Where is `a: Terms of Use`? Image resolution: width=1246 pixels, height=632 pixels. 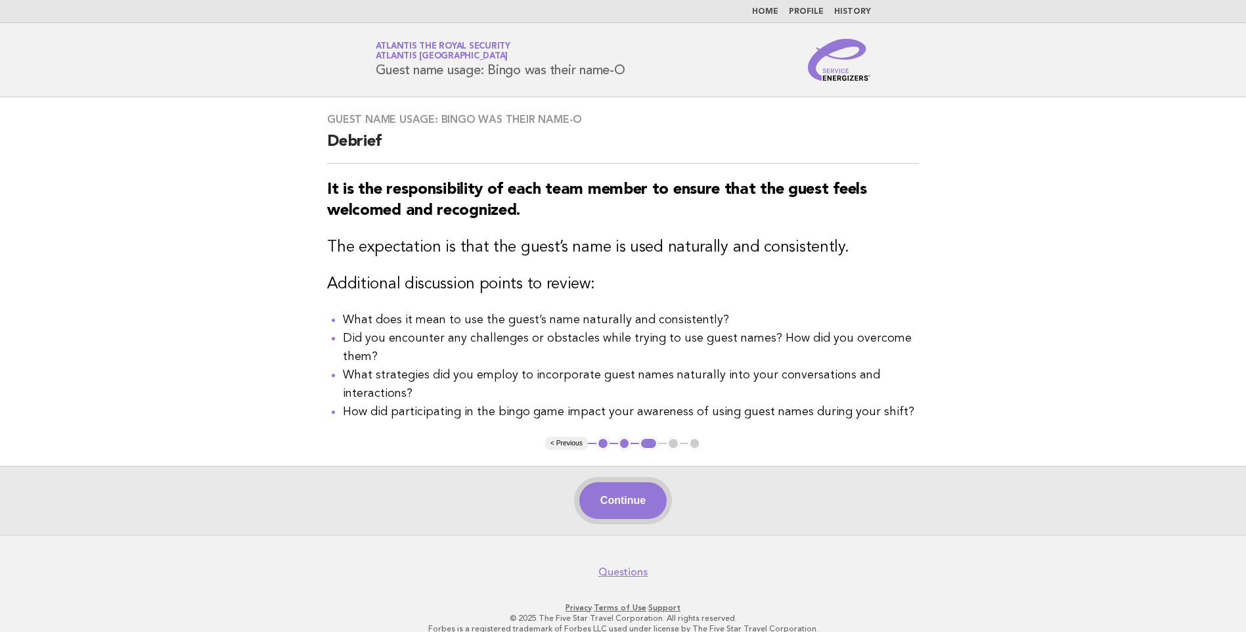
a: Terms of Use is located at coordinates (620, 608).